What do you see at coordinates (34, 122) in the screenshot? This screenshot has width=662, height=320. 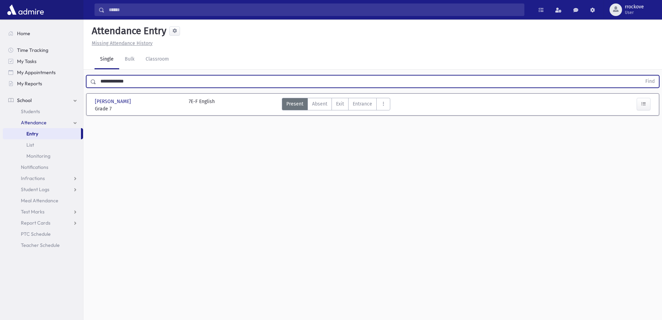 I see `span: Attendance` at bounding box center [34, 122].